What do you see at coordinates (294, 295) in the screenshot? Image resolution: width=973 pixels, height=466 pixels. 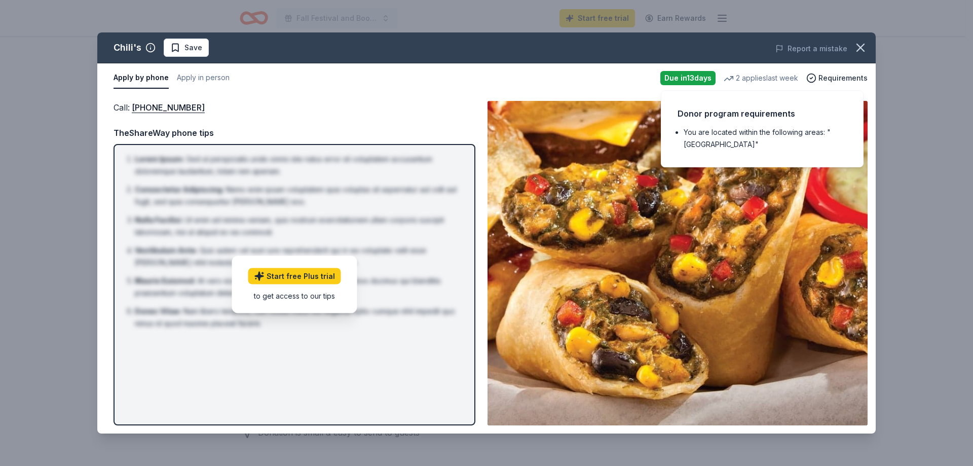 I see `div: to get access to our tips` at bounding box center [294, 295].